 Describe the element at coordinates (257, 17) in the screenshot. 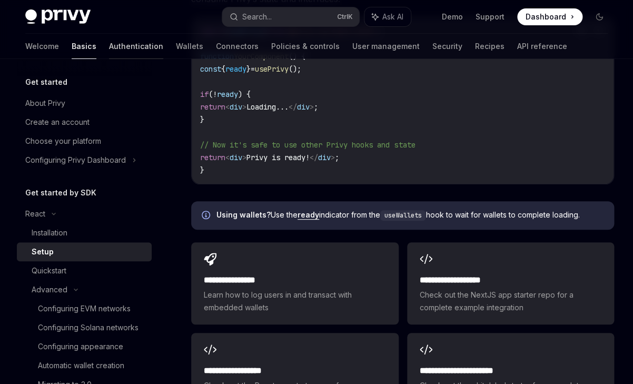

I see `div: Search...` at that location.